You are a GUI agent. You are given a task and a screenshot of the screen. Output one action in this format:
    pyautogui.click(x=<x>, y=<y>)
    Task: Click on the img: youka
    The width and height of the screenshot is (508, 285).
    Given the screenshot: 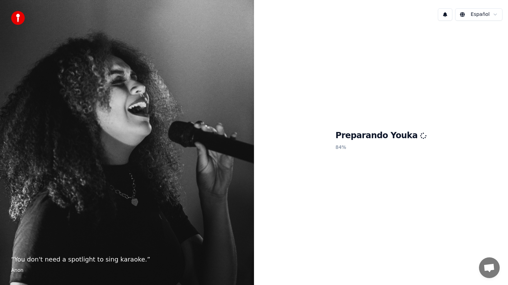 What is the action you would take?
    pyautogui.click(x=18, y=18)
    